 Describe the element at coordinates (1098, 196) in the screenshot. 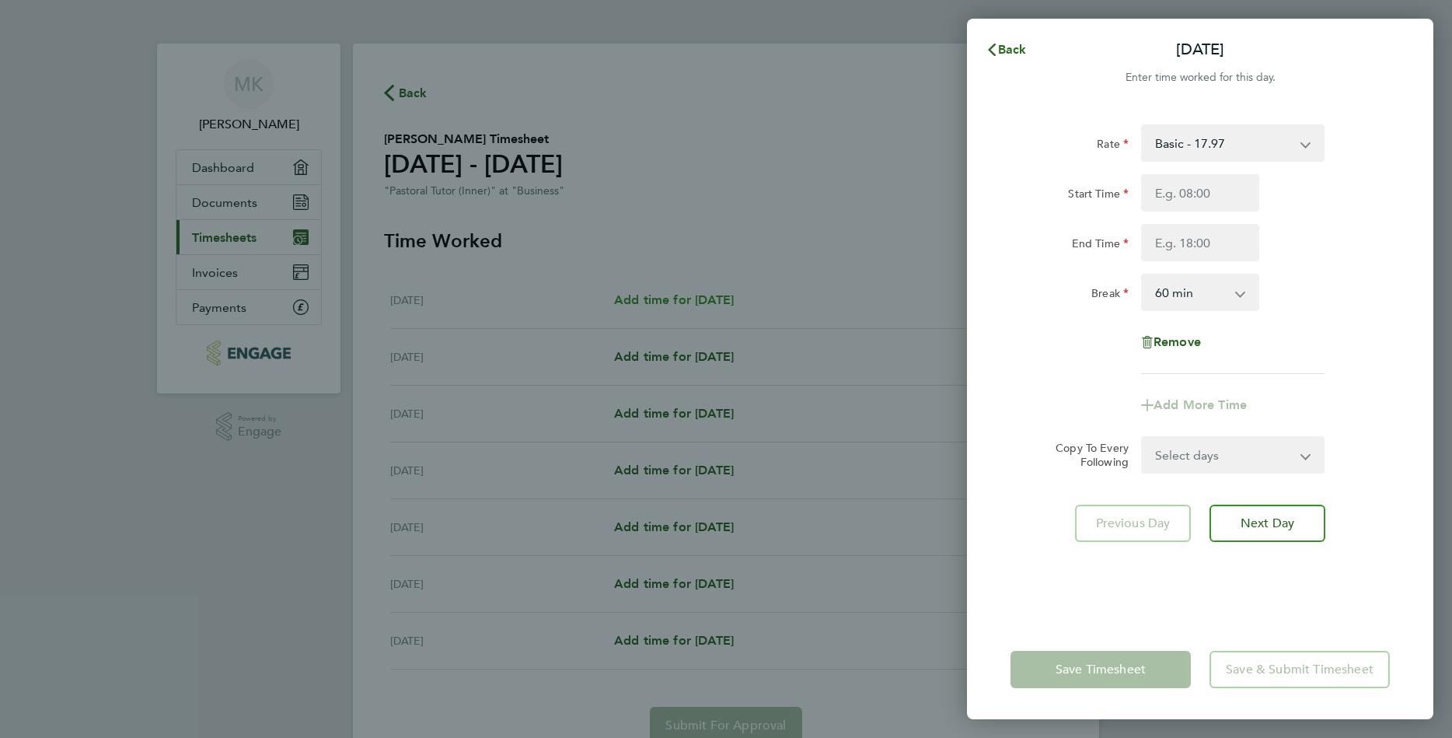

I see `label: Start Time` at that location.